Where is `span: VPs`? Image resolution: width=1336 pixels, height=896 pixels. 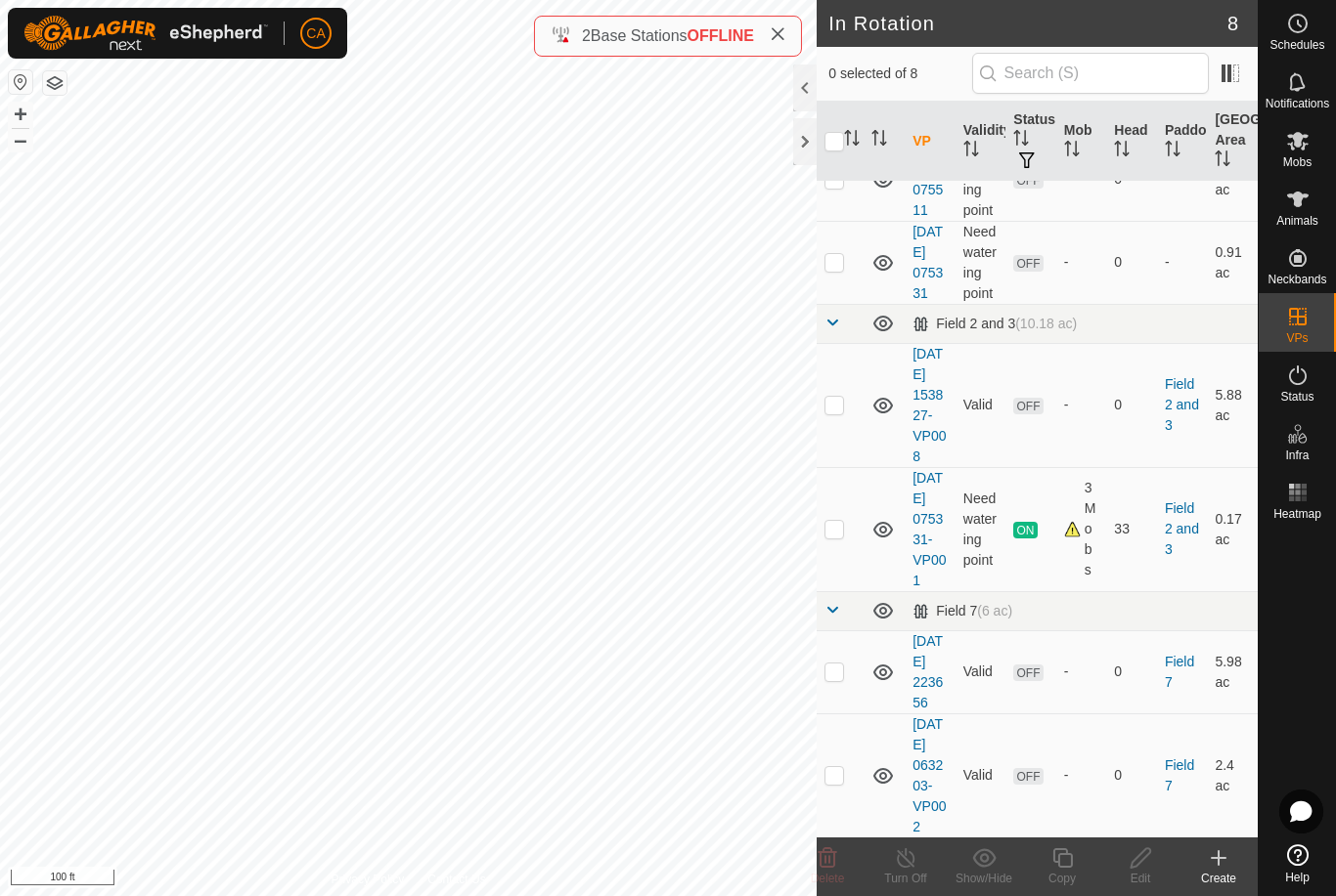 span: VPs is located at coordinates (1297, 338).